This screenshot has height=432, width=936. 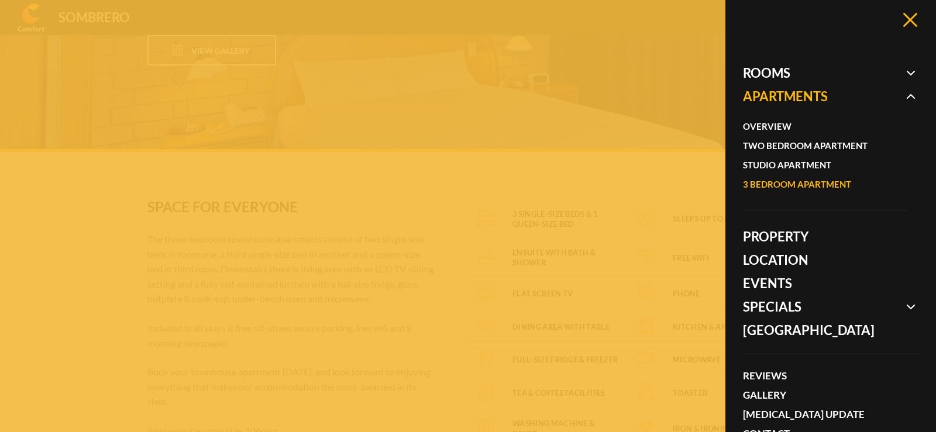 I want to click on span: Specials, so click(x=824, y=307).